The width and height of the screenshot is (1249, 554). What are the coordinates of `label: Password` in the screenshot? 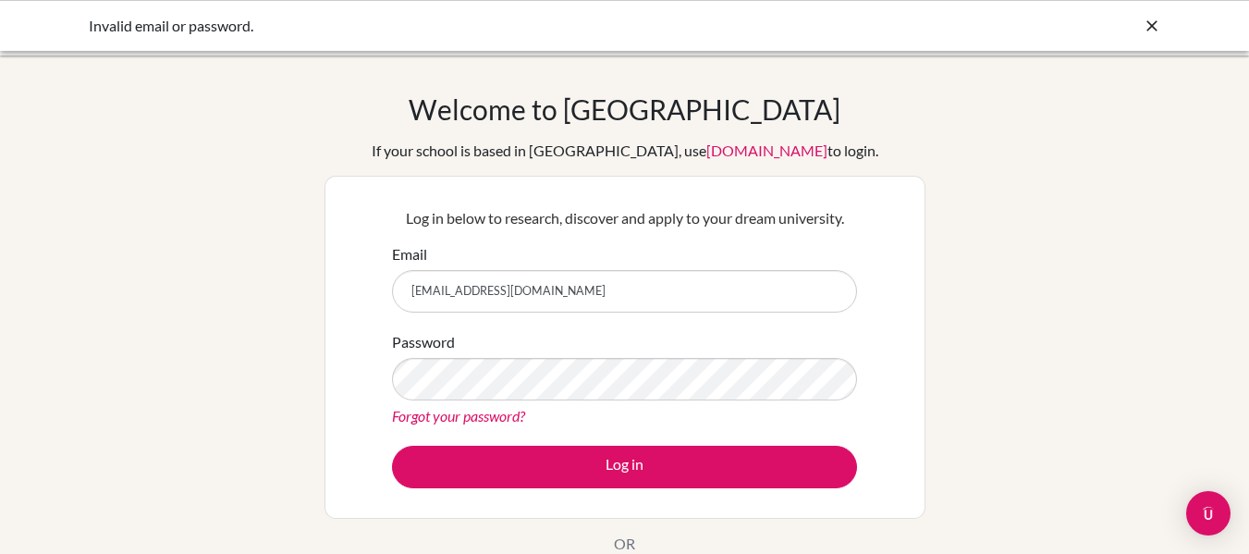 It's located at (423, 342).